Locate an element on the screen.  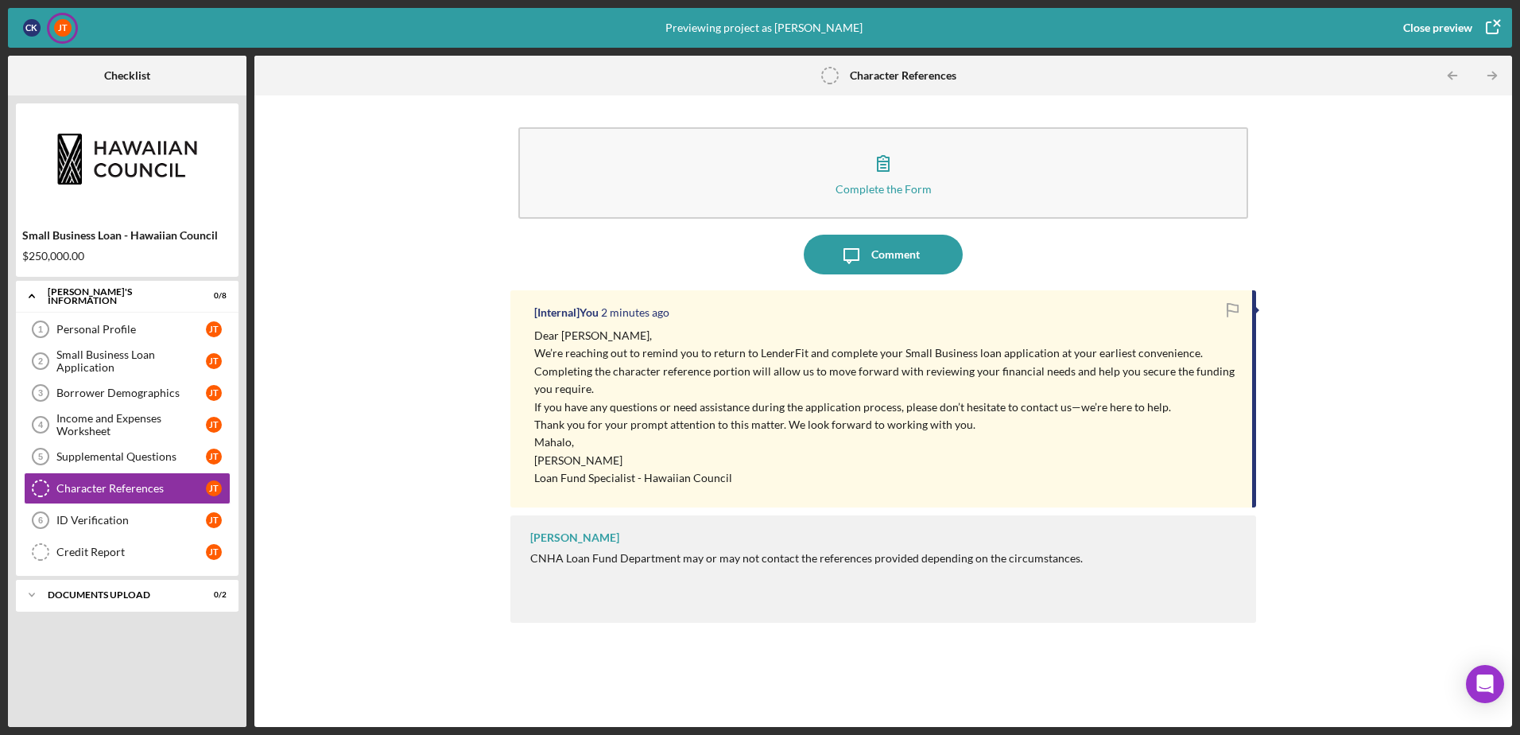
button: Complete the Form is located at coordinates (883, 173).